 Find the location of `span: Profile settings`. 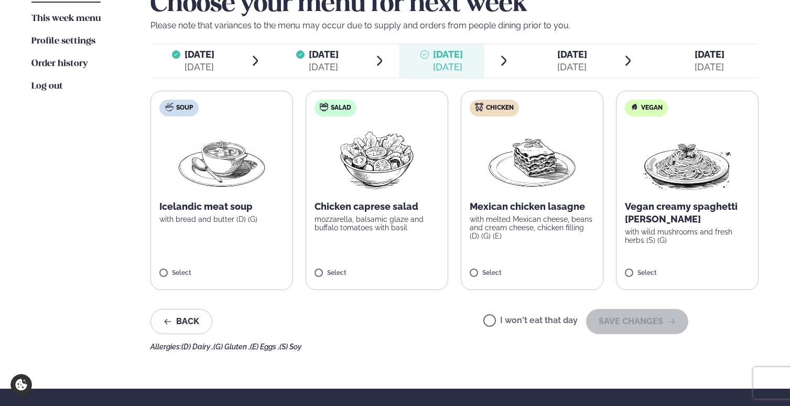

span: Profile settings is located at coordinates (63, 41).